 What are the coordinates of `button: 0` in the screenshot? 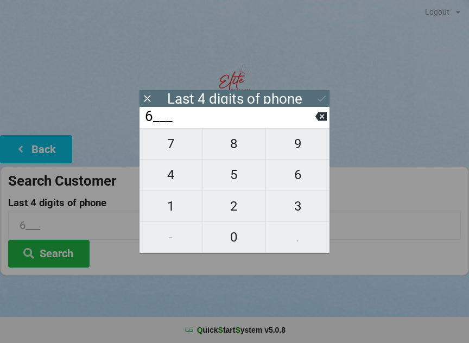 It's located at (235, 237).